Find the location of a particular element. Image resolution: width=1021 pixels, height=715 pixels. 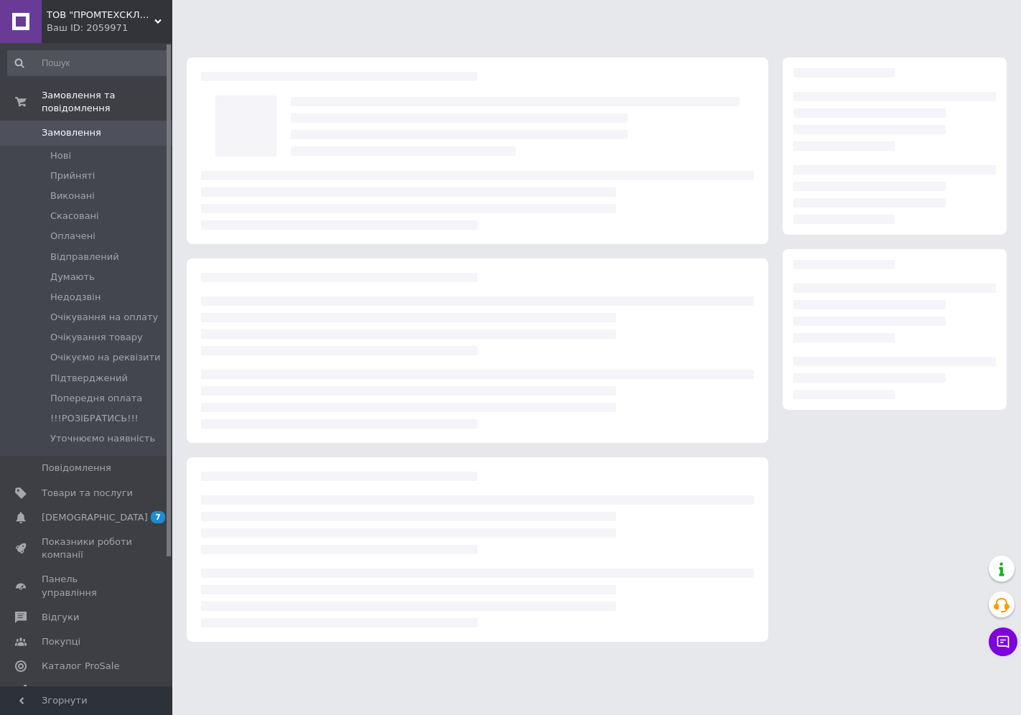

span: Прийняті is located at coordinates (73, 176).